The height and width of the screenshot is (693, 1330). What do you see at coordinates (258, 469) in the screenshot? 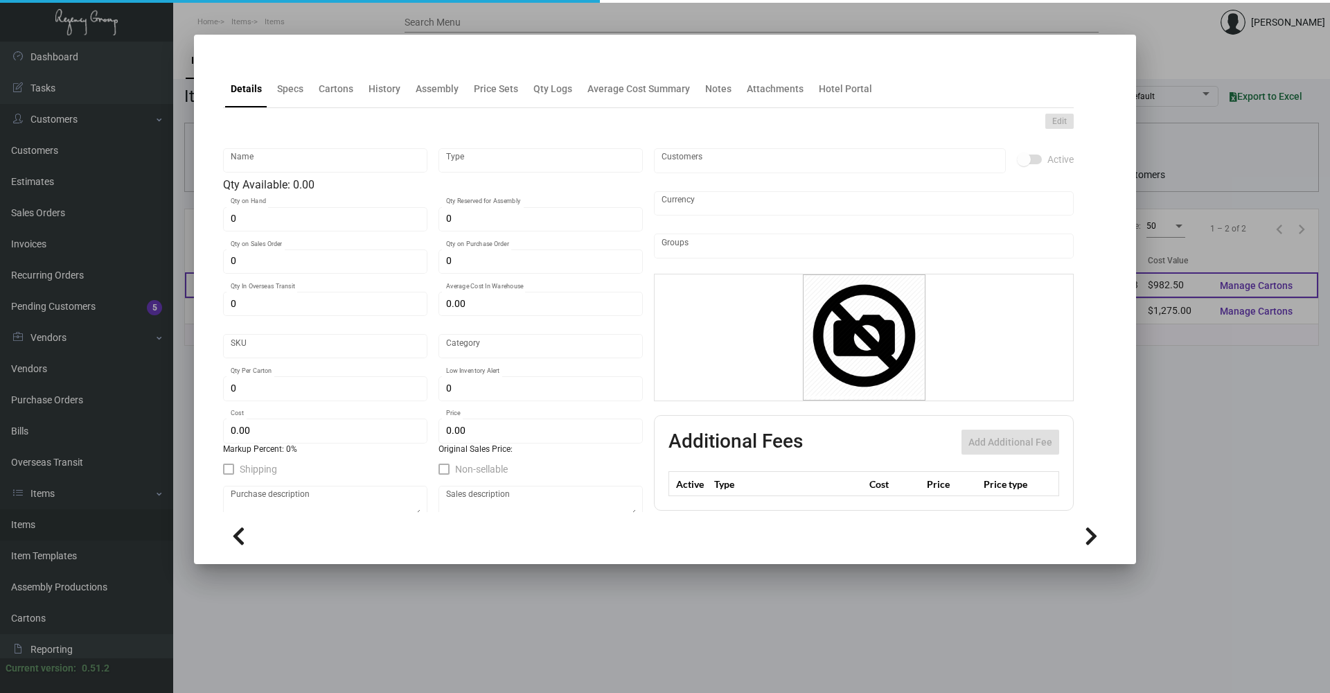
I see `span: Shipping` at bounding box center [258, 469].